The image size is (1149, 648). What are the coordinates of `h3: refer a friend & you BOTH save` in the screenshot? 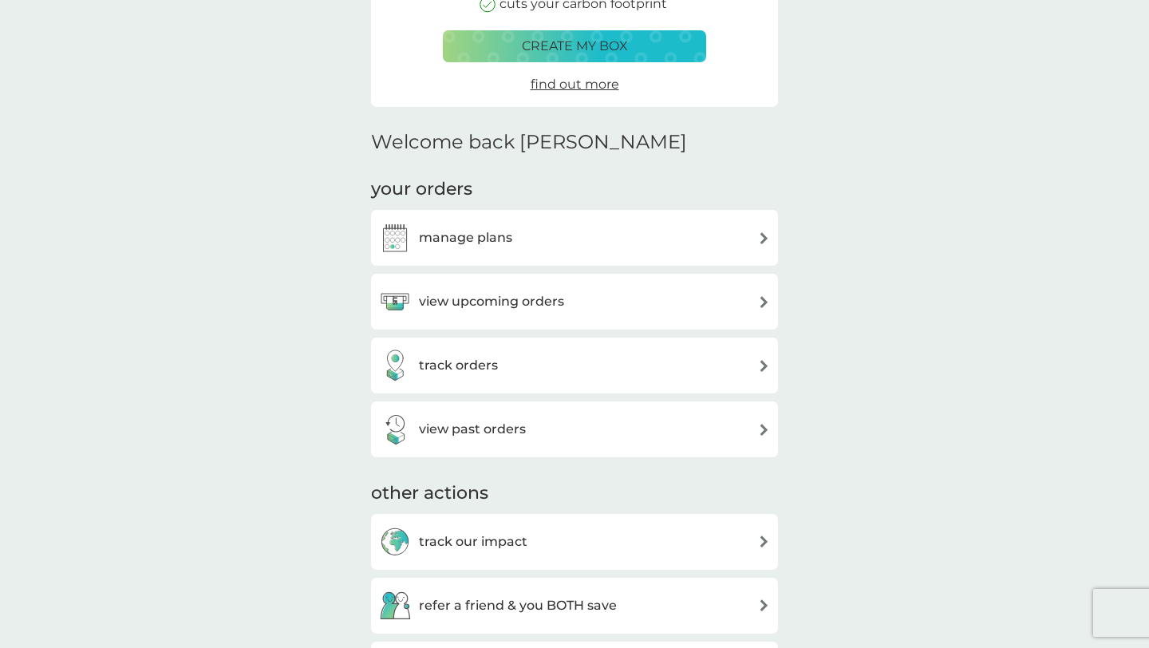 It's located at (518, 606).